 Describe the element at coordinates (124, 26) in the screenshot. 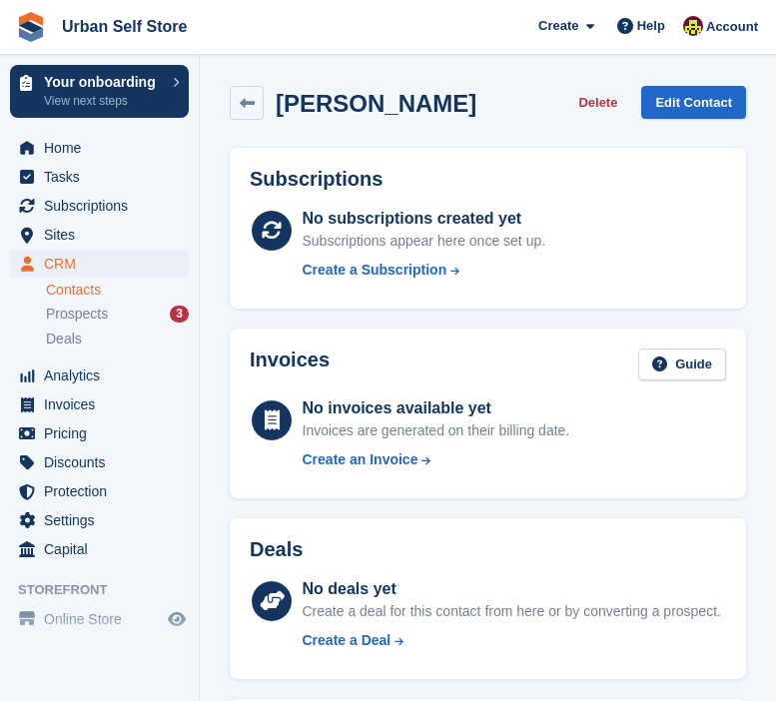

I see `a: Urban Self Store` at that location.